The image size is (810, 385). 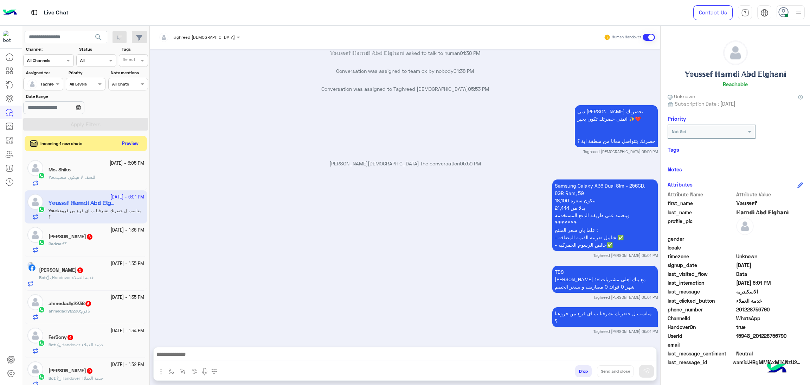 I want to click on span: locale, so click(x=701, y=247).